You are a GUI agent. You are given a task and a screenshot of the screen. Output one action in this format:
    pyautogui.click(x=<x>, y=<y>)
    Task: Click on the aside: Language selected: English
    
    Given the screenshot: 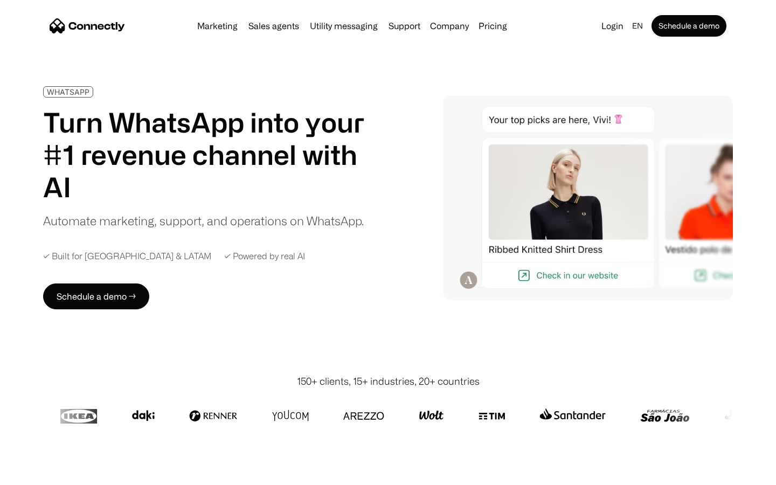 What is the action you would take?
    pyautogui.click(x=38, y=473)
    